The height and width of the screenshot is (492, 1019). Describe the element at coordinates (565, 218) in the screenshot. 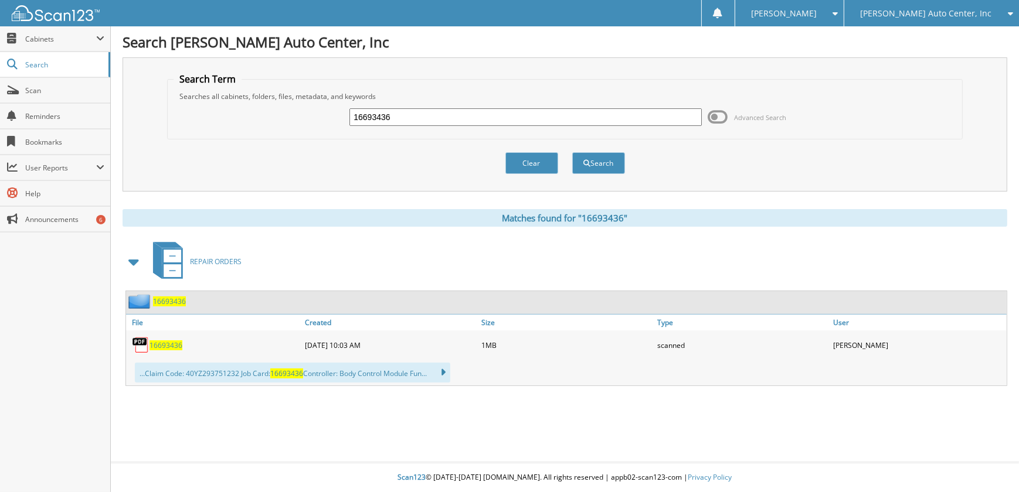

I see `div: Matches found for "16693436"` at that location.